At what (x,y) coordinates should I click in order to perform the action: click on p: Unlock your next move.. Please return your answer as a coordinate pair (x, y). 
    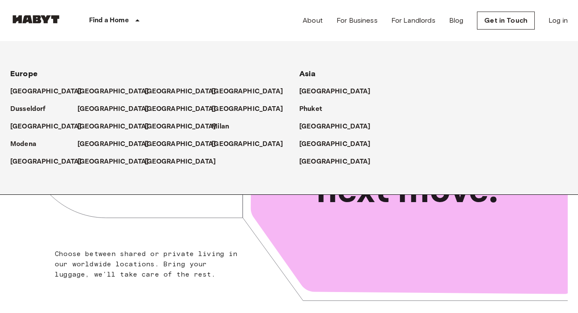
    Looking at the image, I should click on (435, 170).